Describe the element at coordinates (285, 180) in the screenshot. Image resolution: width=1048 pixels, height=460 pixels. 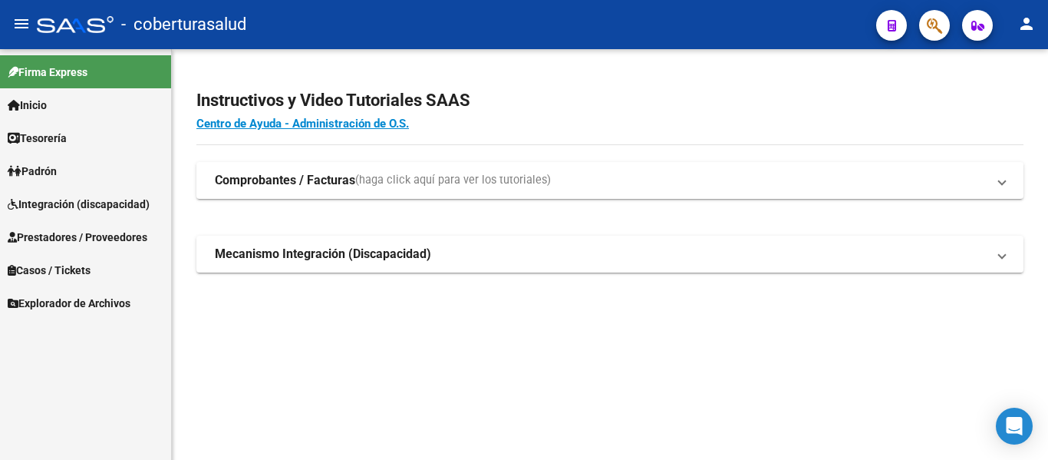
I see `strong: Comprobantes / Facturas` at that location.